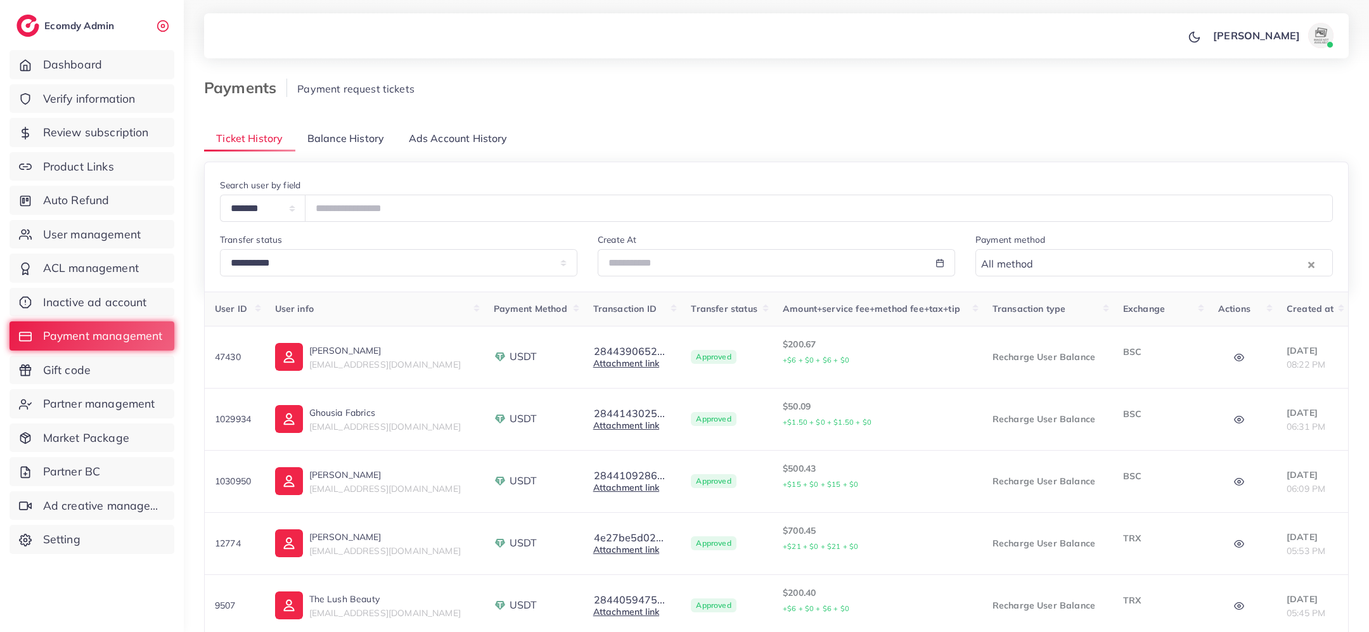 Image resolution: width=1369 pixels, height=632 pixels. I want to click on a: Setting, so click(92, 539).